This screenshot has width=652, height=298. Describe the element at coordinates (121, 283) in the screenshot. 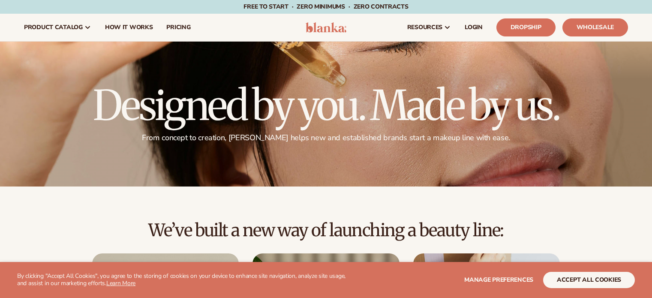

I see `a: Learn More` at that location.